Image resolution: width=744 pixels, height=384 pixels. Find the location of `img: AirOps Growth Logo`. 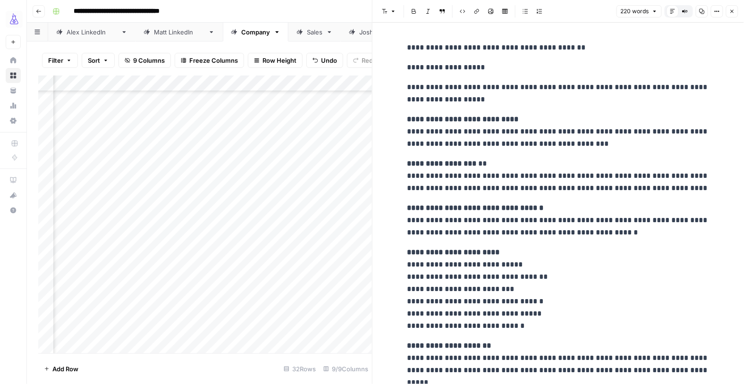

img: AirOps Growth Logo is located at coordinates (14, 19).